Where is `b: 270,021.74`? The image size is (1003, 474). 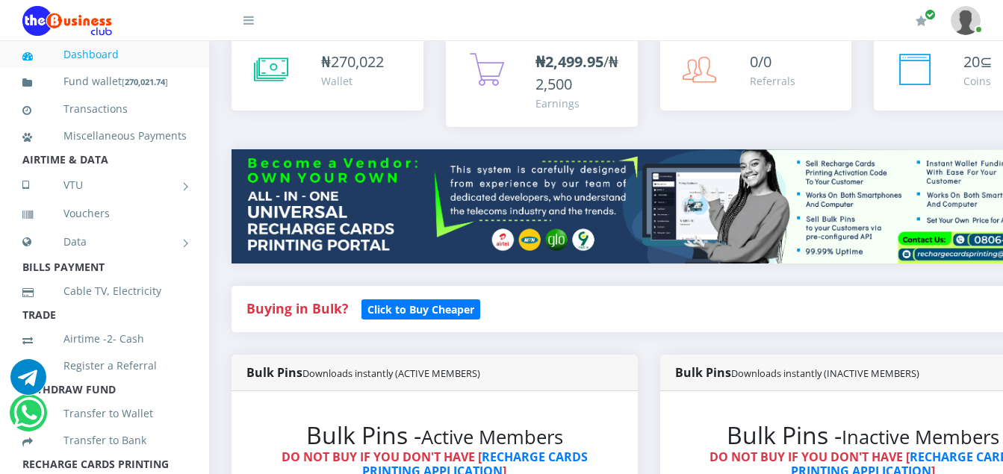
b: 270,021.74 is located at coordinates (145, 81).